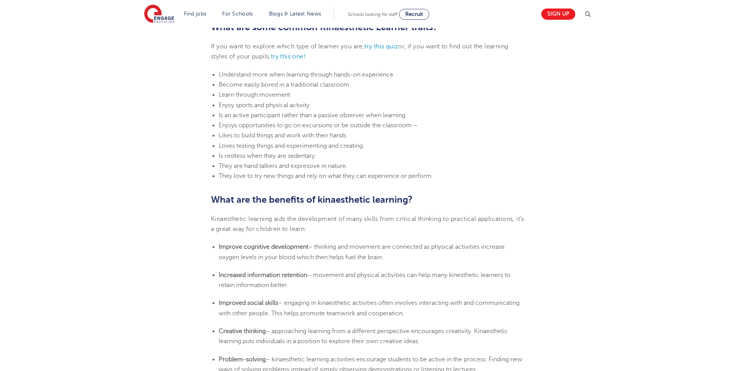 The height and width of the screenshot is (371, 736). I want to click on img: Engage Education, so click(159, 14).